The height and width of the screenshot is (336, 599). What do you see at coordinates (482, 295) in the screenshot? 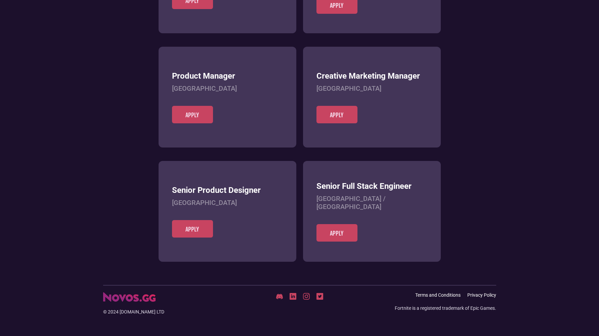
I see `a: Privacy Policy` at bounding box center [482, 295].